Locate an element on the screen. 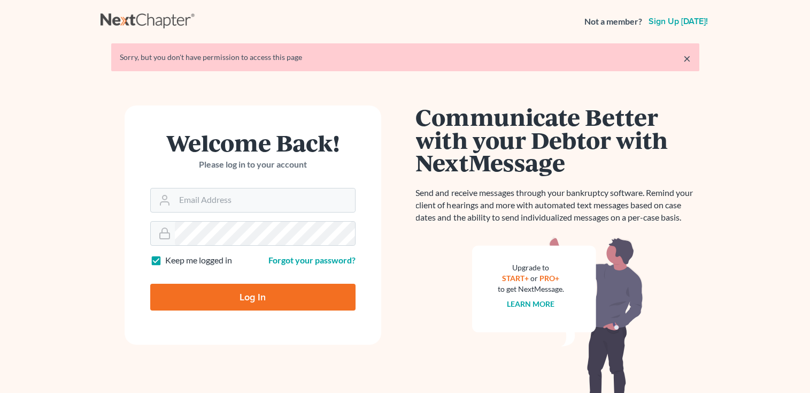 This screenshot has width=810, height=393. div: to get NextMessage. is located at coordinates (531, 289).